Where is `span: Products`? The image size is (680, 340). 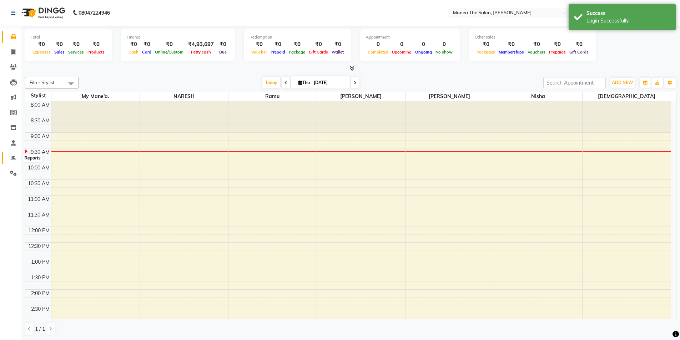
span: Products is located at coordinates (96, 52).